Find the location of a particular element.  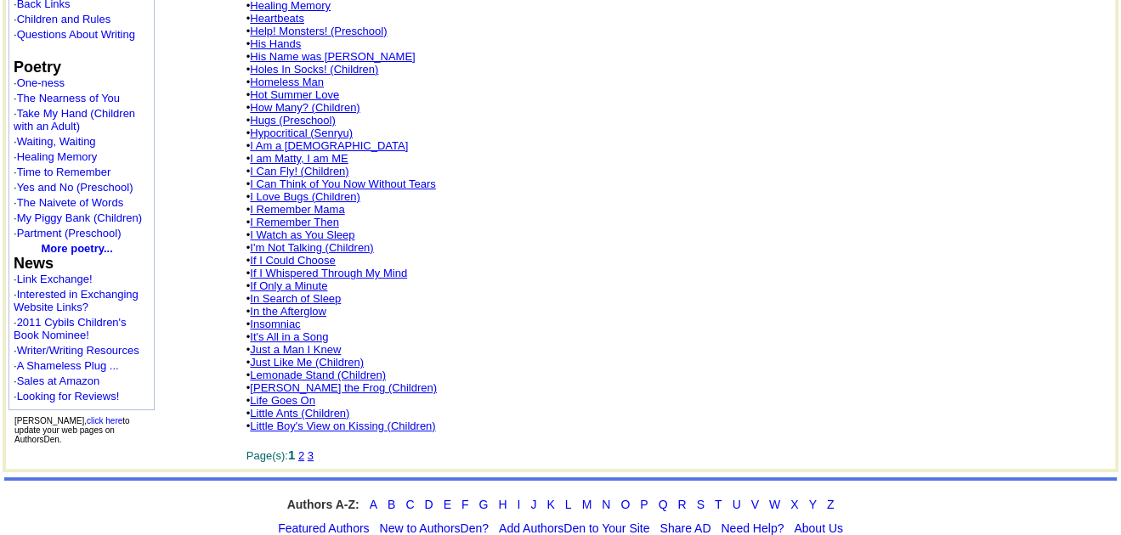

a: The Naivete of Words is located at coordinates (70, 202).